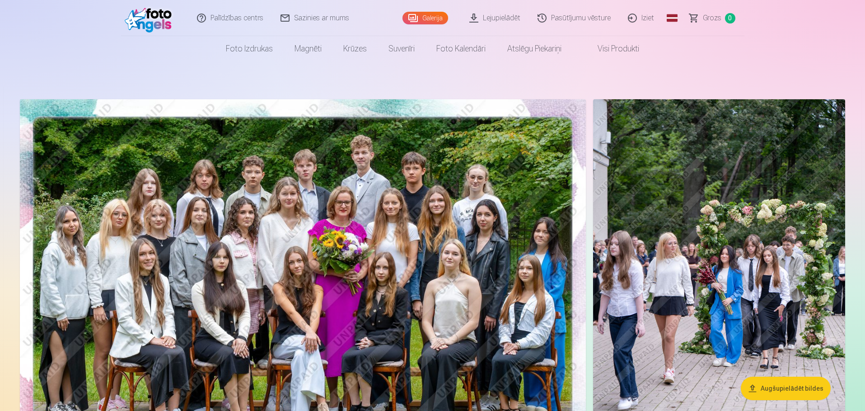 The width and height of the screenshot is (865, 411). What do you see at coordinates (460, 49) in the screenshot?
I see `a: Foto kalendāri` at bounding box center [460, 49].